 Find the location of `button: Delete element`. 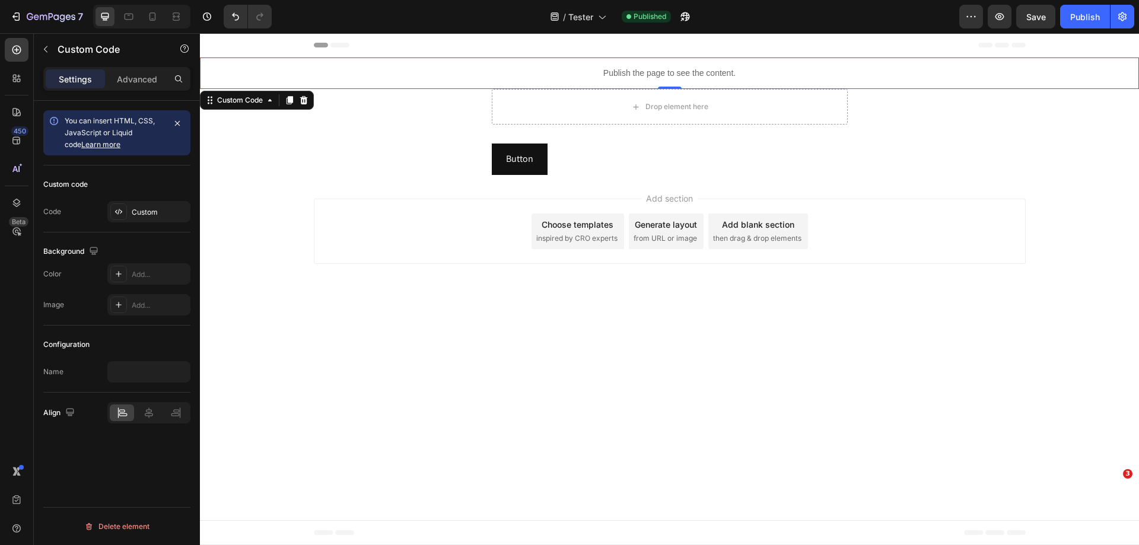

button: Delete element is located at coordinates (117, 527).